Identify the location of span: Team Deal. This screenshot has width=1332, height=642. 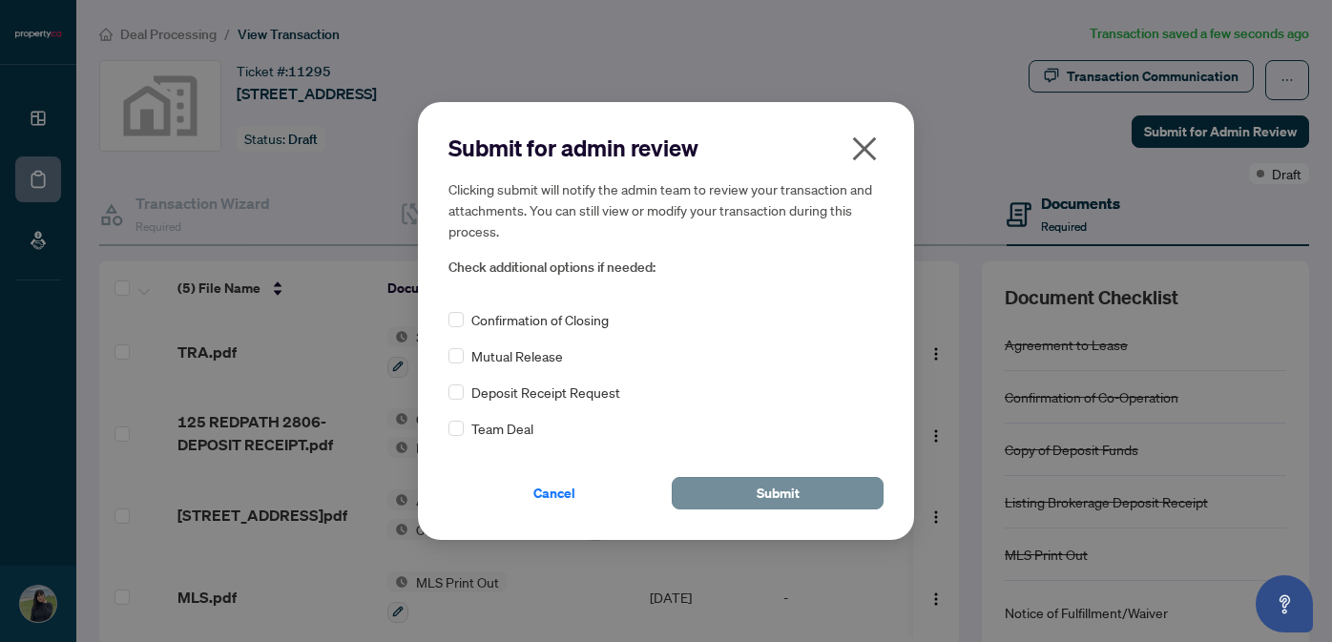
(502, 429).